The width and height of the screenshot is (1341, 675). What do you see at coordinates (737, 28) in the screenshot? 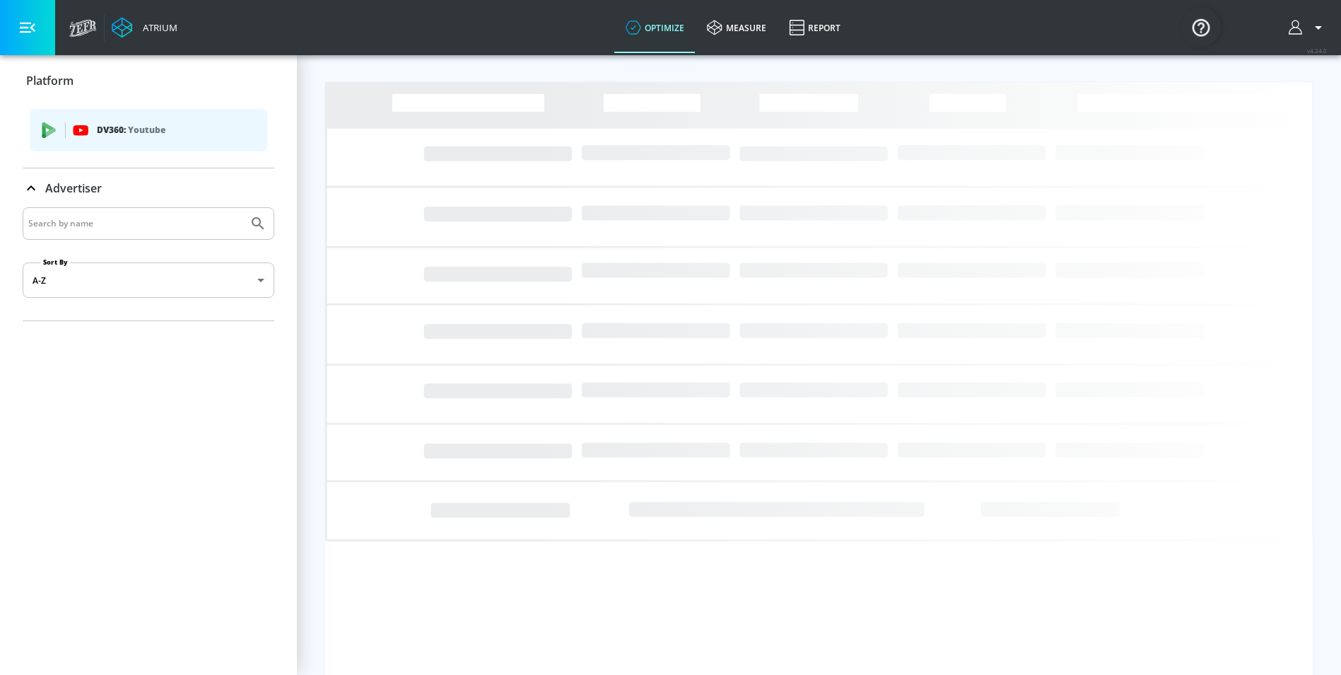
I see `a: measure` at bounding box center [737, 28].